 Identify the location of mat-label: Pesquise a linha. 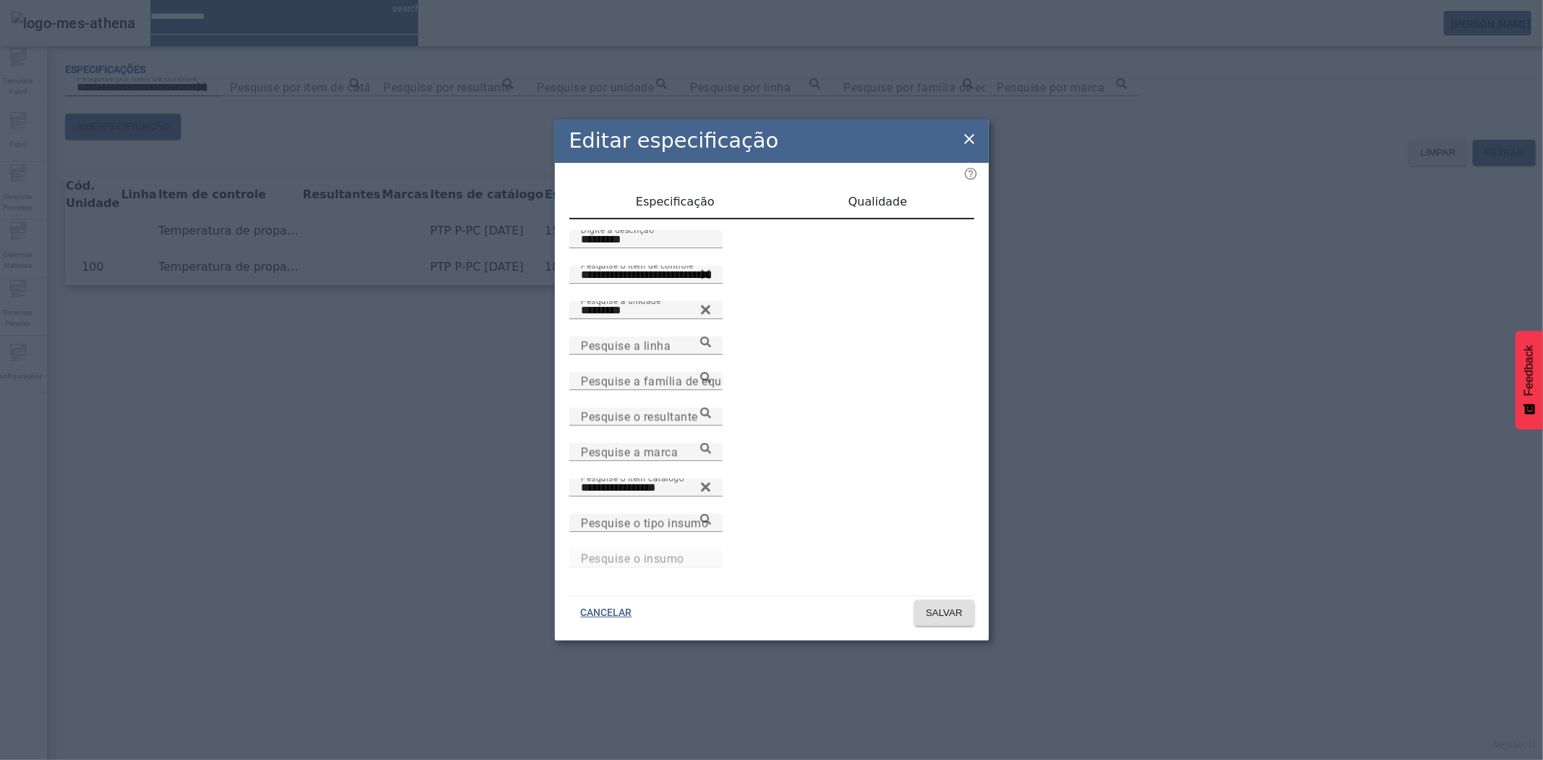
(626, 345).